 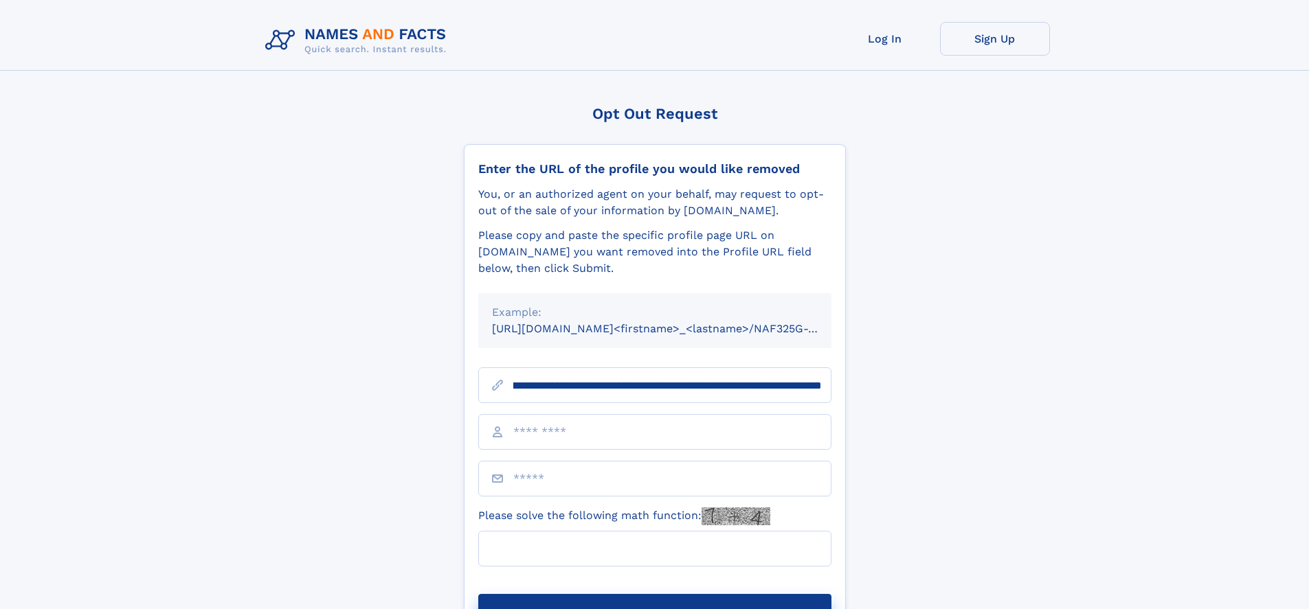 I want to click on div: You, or an authorized agent on your behalf, may request to opt-out of the sale of your informatio..., so click(x=655, y=203).